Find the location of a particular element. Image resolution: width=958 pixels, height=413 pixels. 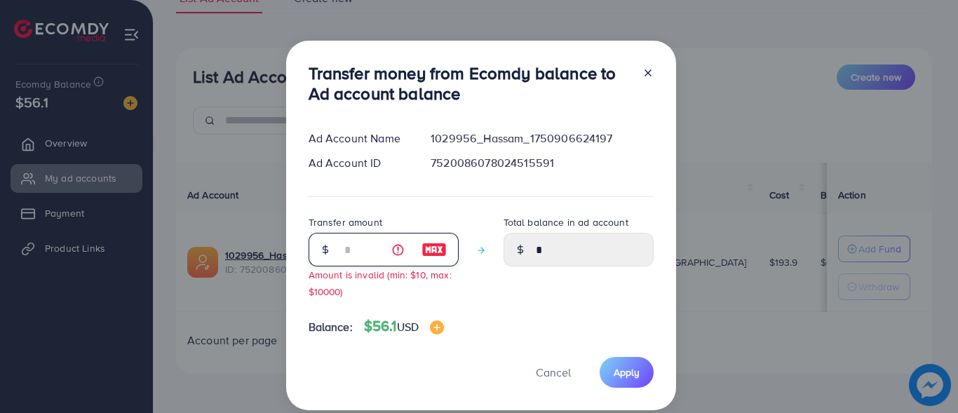

span: USD is located at coordinates (408, 327).